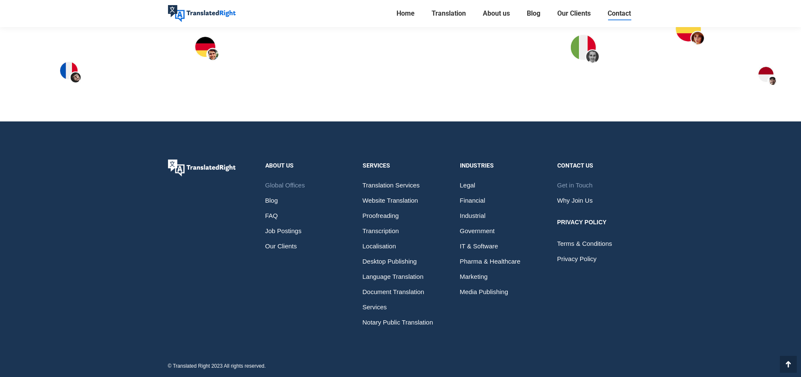 This screenshot has height=377, width=801. What do you see at coordinates (401, 216) in the screenshot?
I see `a: Proofreading` at bounding box center [401, 216].